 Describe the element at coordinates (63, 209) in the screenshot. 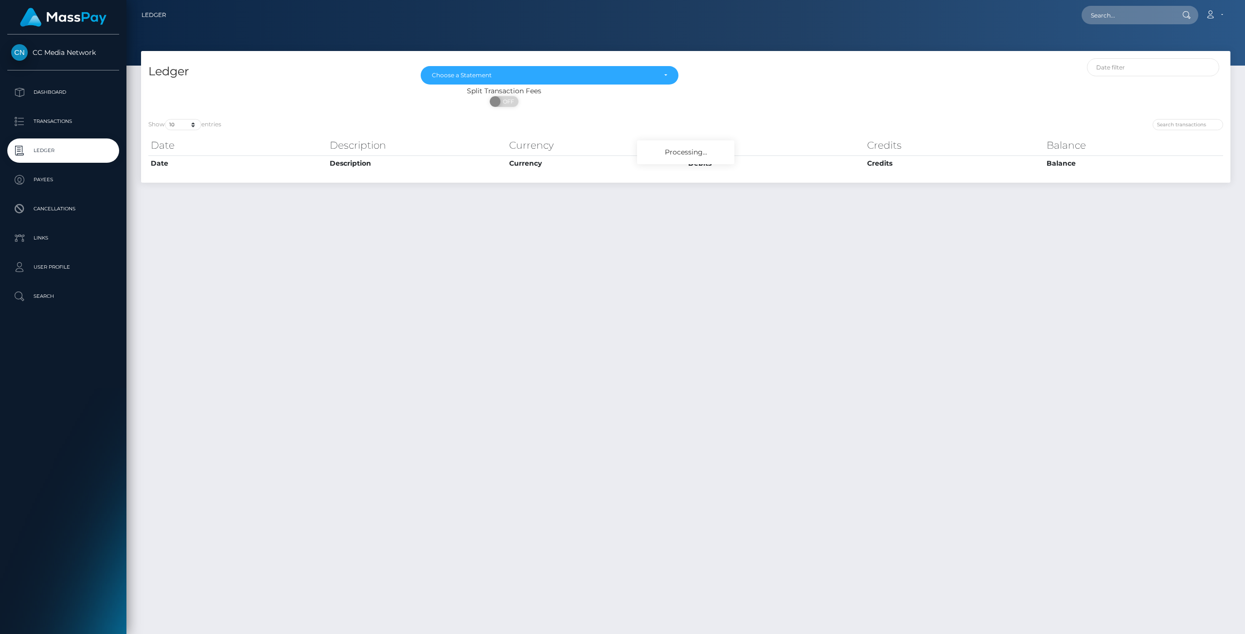

I see `a: Cancellations` at that location.